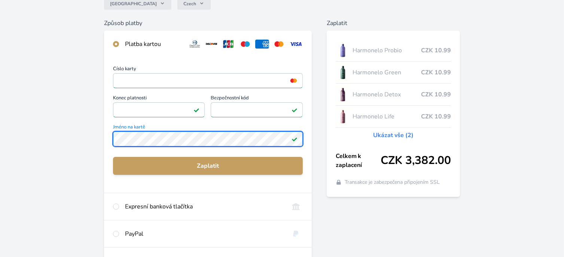 Image resolution: width=564 pixels, height=257 pixels. Describe the element at coordinates (343, 73) in the screenshot. I see `img: CLEAN_GREEN_se_stinem_x-lo.jpg` at that location.